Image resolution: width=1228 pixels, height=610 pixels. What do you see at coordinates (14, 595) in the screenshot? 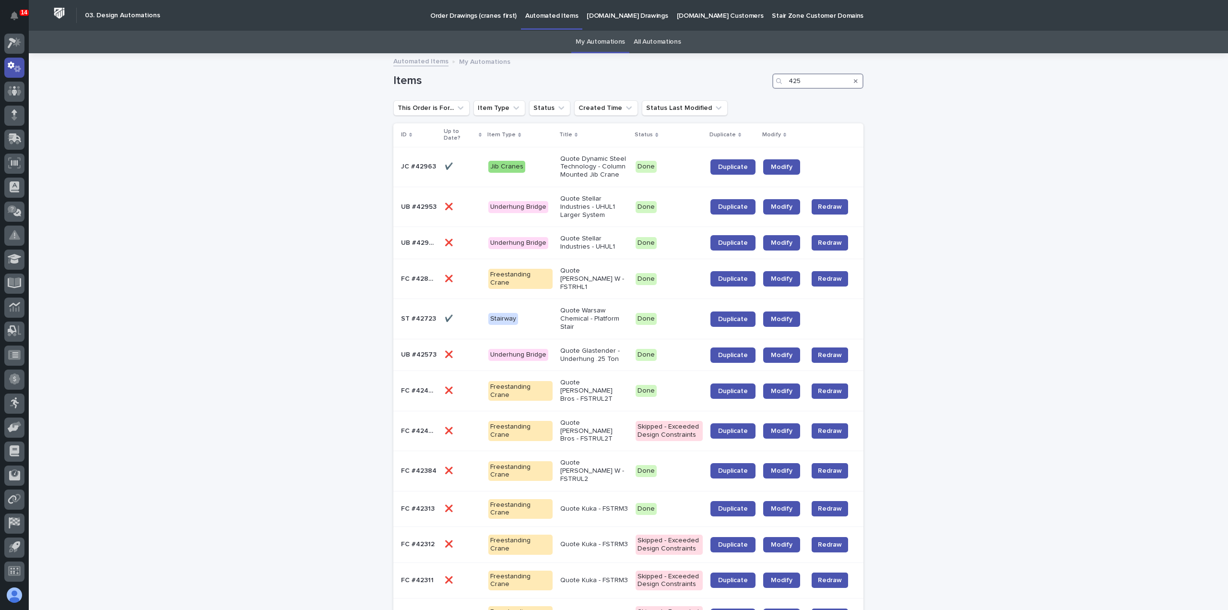
I see `button: users-avatar` at bounding box center [14, 595].